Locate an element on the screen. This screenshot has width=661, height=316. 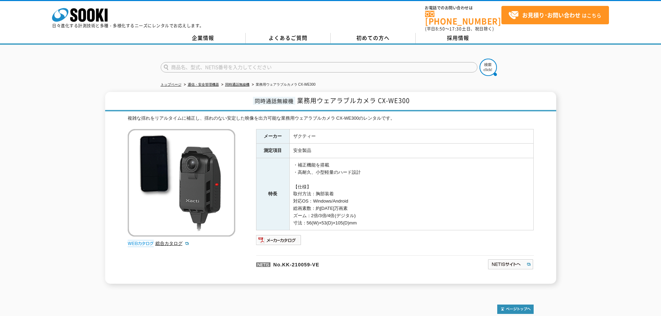
span: (平日 ～ 土日、祝日除く) is located at coordinates (459, 29).